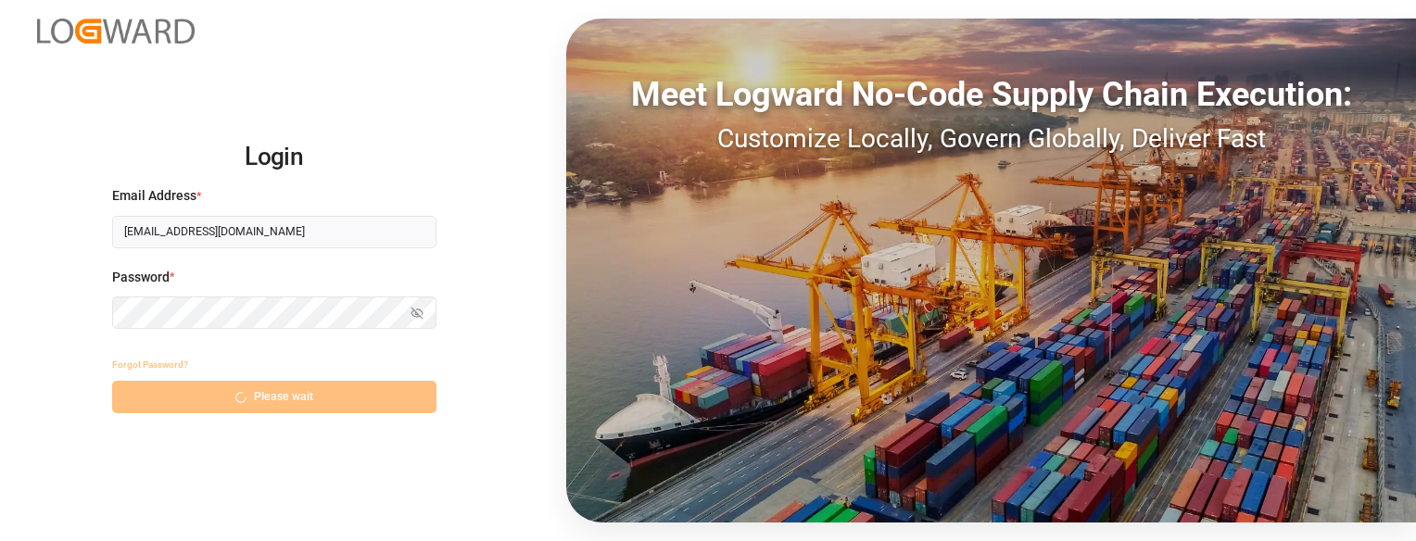  Describe the element at coordinates (274, 232) in the screenshot. I see `input: Enter your email` at that location.